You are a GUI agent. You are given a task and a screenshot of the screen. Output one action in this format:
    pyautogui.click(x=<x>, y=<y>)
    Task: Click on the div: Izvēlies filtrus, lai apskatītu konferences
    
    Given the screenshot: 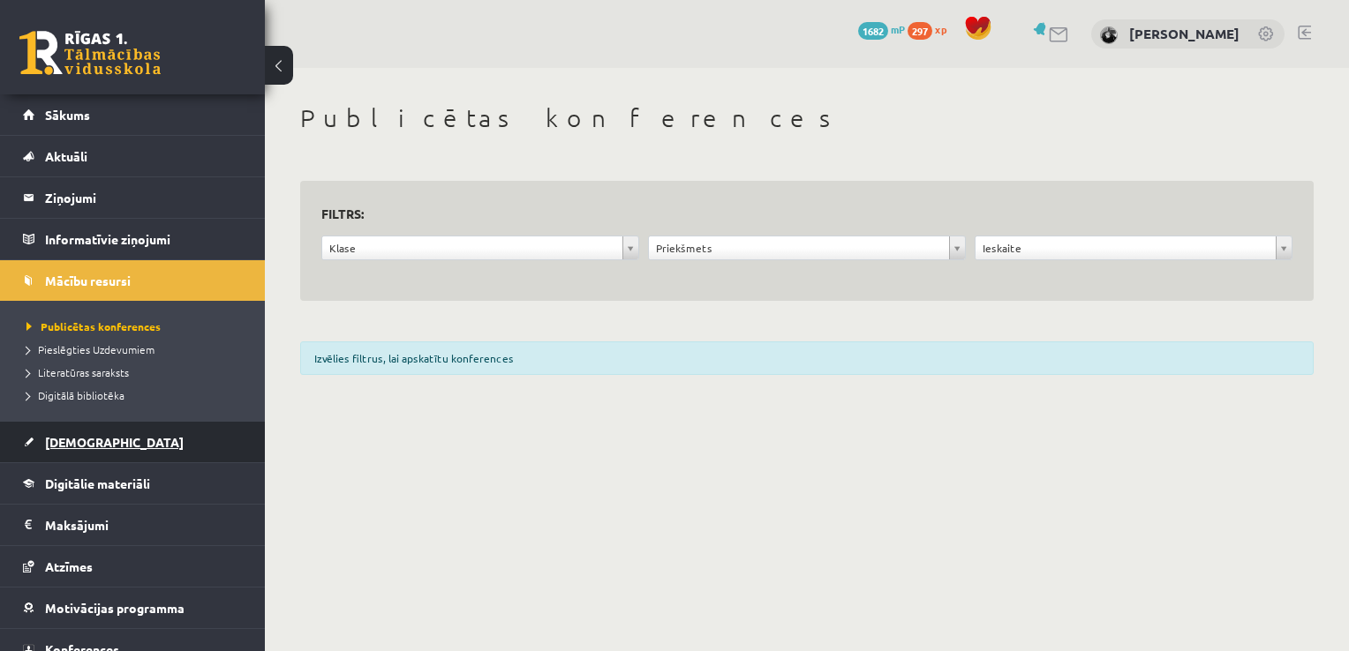 What is the action you would take?
    pyautogui.click(x=807, y=358)
    